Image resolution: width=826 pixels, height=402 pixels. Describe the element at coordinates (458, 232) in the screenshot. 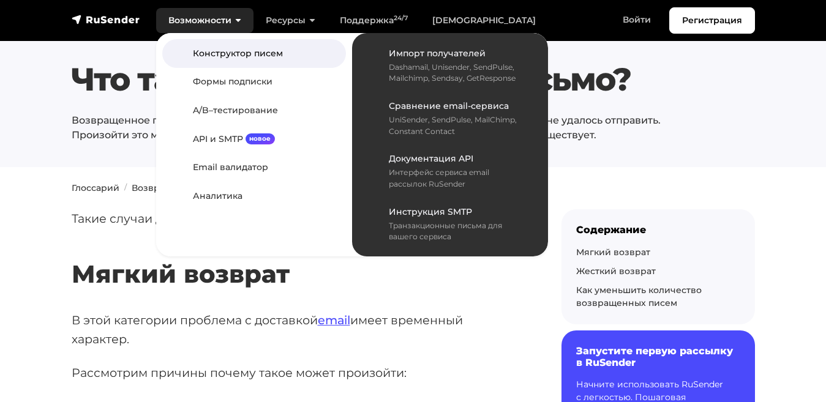

I see `div: Транзакционные письма для вашего сервиса` at that location.